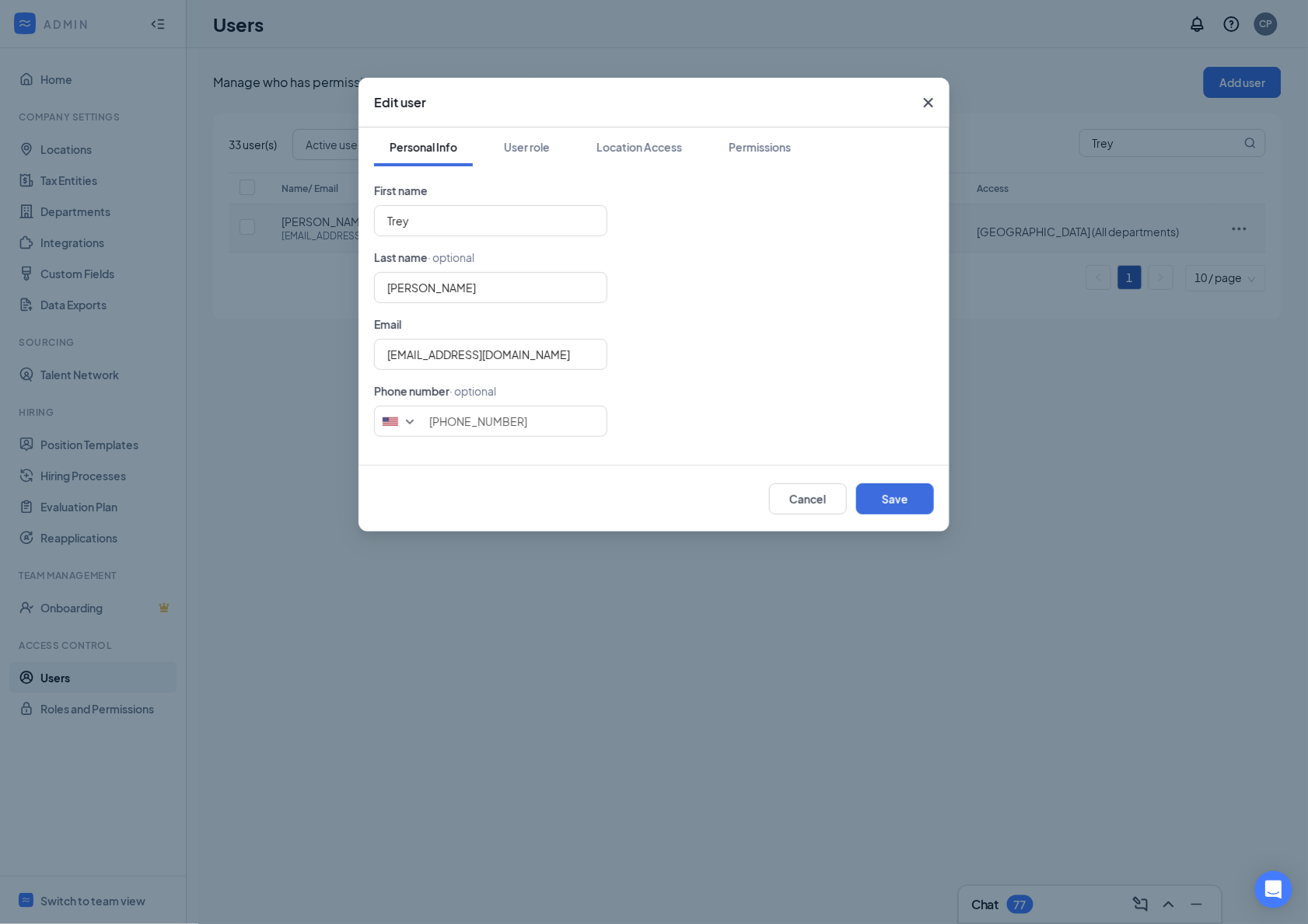  I want to click on span: Email, so click(387, 325).